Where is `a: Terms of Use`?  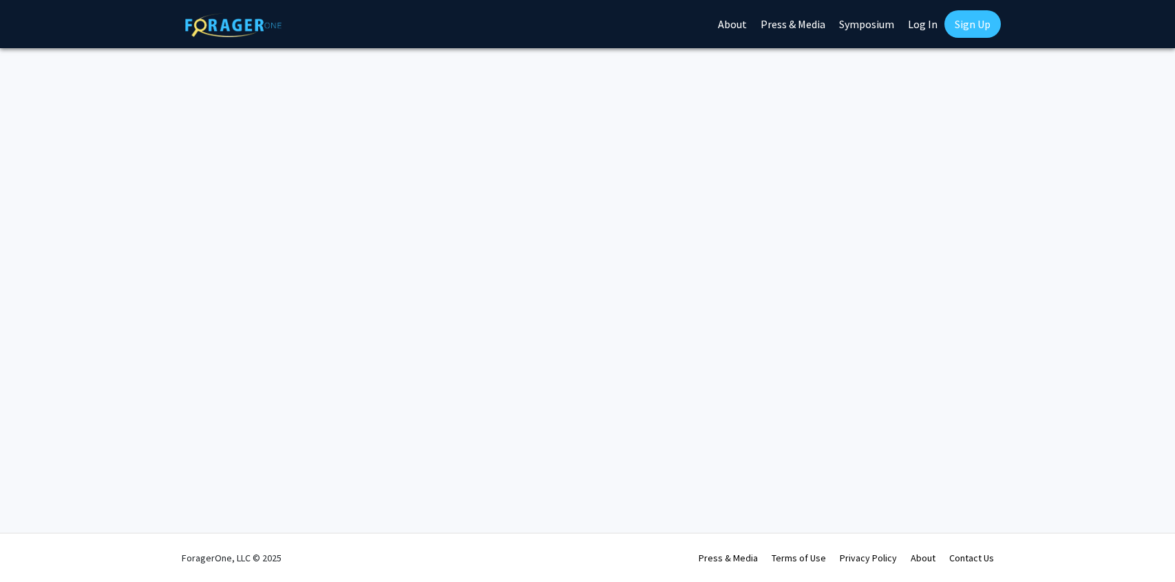
a: Terms of Use is located at coordinates (798, 558).